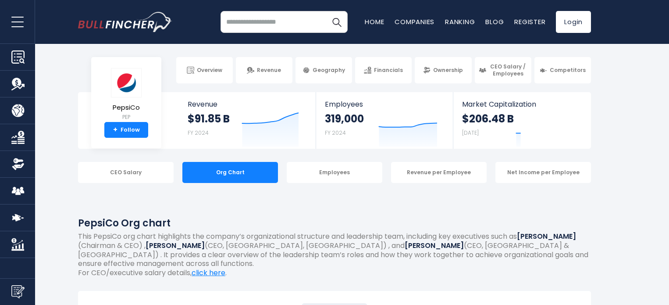 This screenshot has height=305, width=669. Describe the element at coordinates (439, 172) in the screenshot. I see `div: Revenue per Employee` at that location.